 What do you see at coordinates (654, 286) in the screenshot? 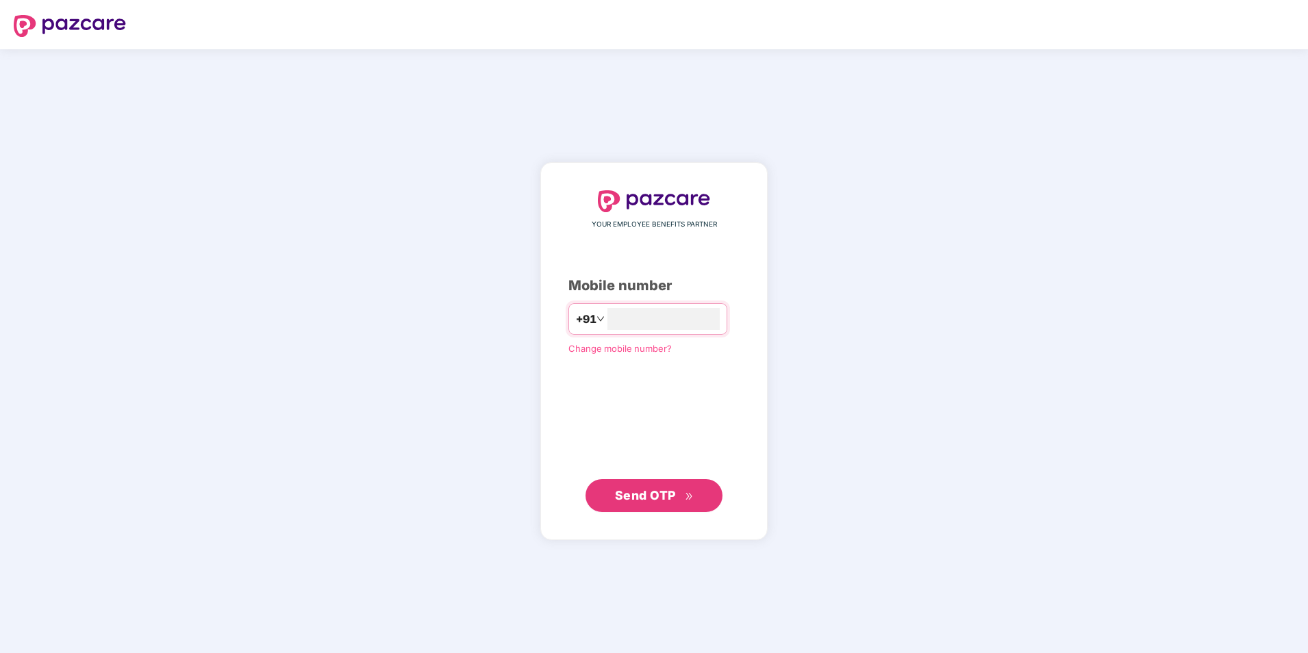
I see `div: Mobile number` at bounding box center [654, 286].